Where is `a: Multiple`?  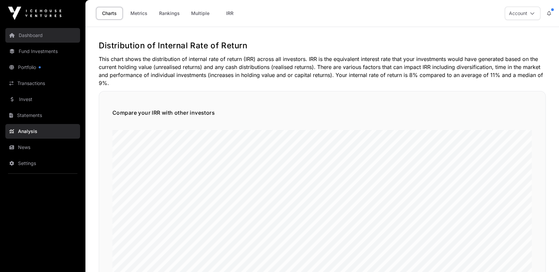 a: Multiple is located at coordinates (200, 13).